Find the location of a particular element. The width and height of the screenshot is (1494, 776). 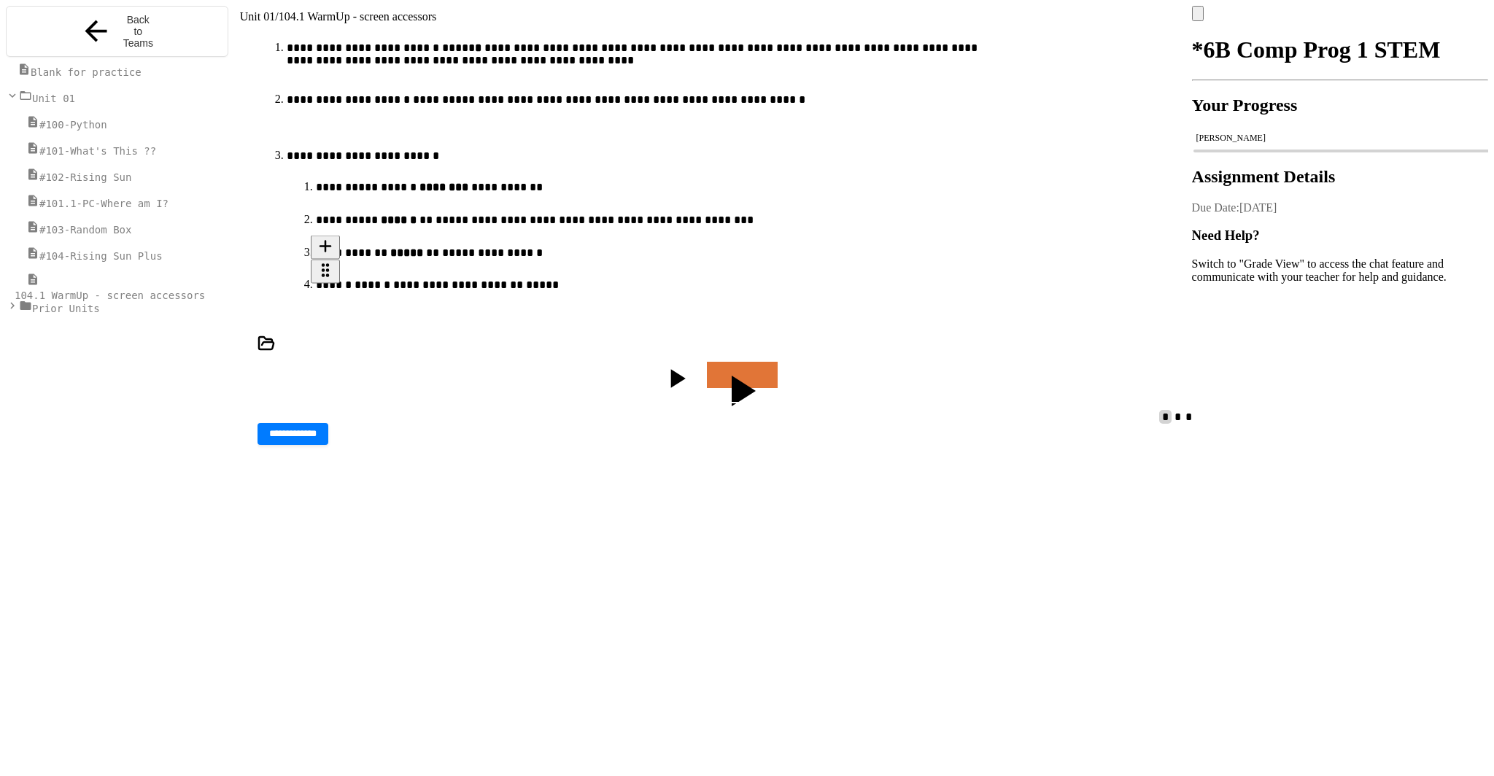

button: Back to Teams is located at coordinates (117, 31).